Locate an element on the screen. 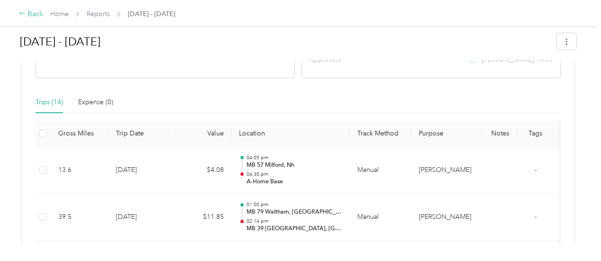  p: 02:14 pm is located at coordinates (294, 221).